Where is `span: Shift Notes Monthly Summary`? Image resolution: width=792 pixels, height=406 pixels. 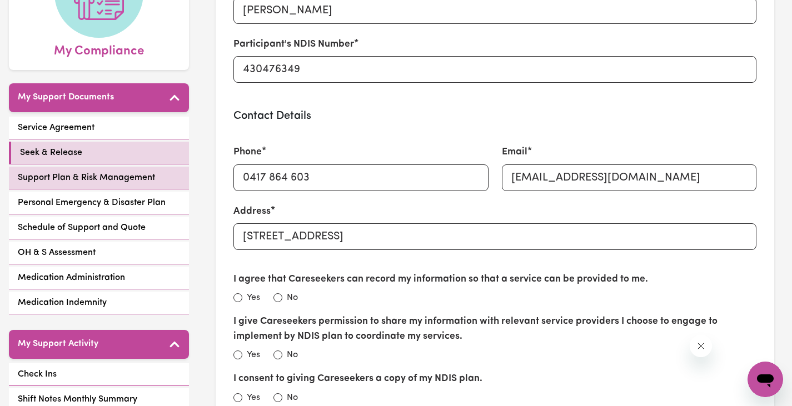 span: Shift Notes Monthly Summary is located at coordinates (77, 399).